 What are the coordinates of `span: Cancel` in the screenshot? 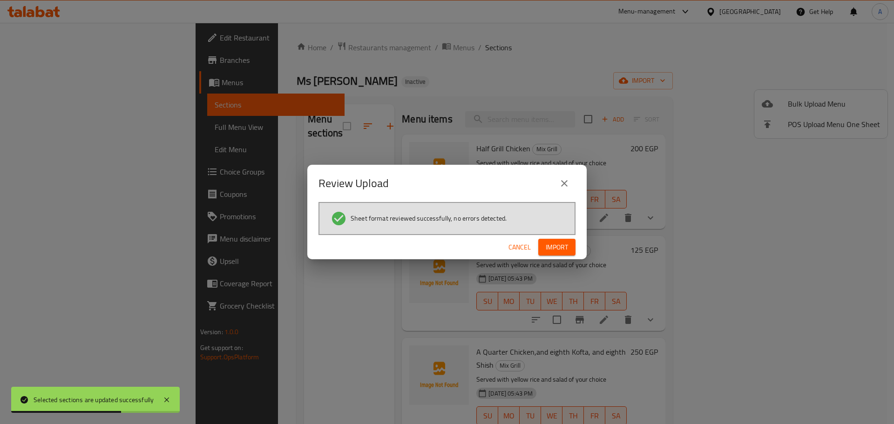 It's located at (520, 247).